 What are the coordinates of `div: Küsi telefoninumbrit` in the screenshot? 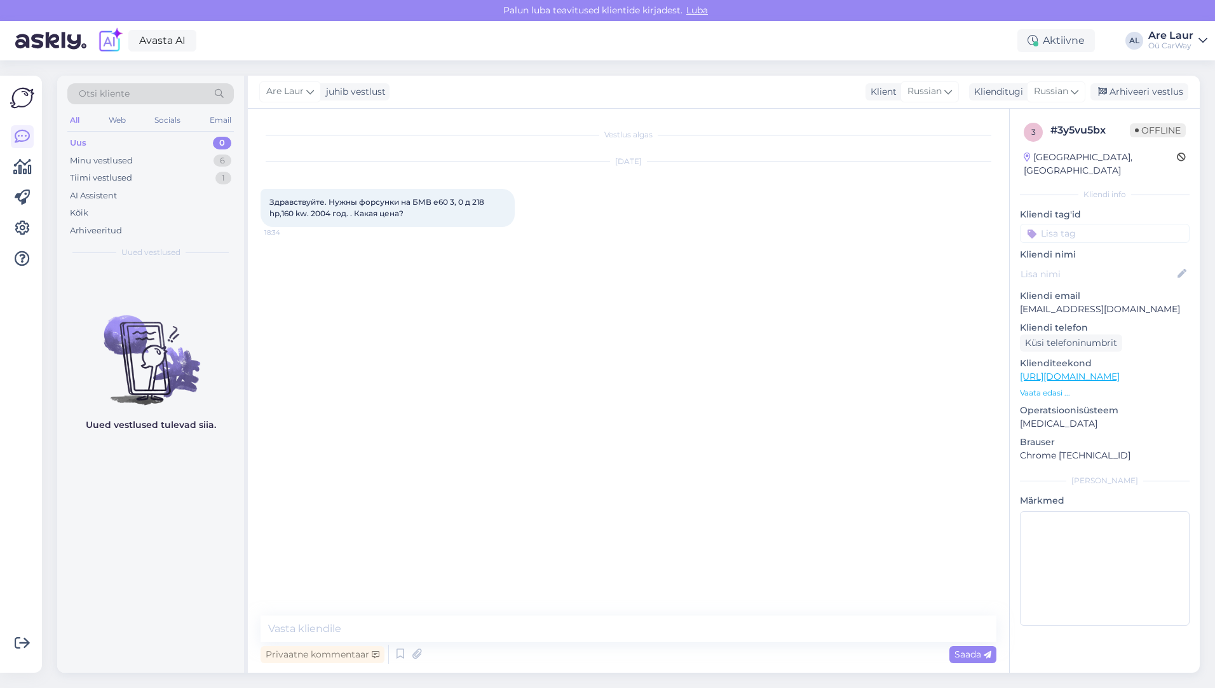 It's located at (1071, 343).